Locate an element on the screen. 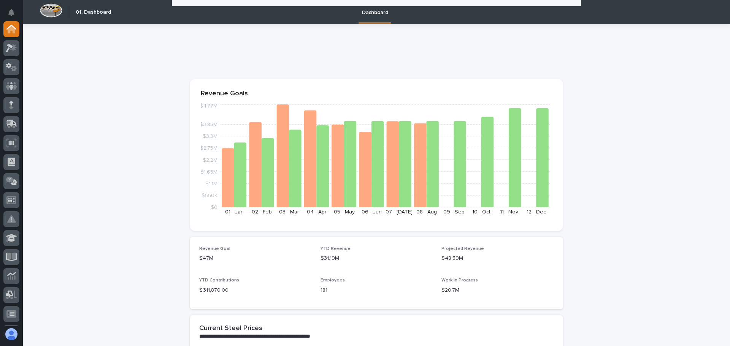 The width and height of the screenshot is (730, 346). tspan: $1.65M is located at coordinates (209, 172).